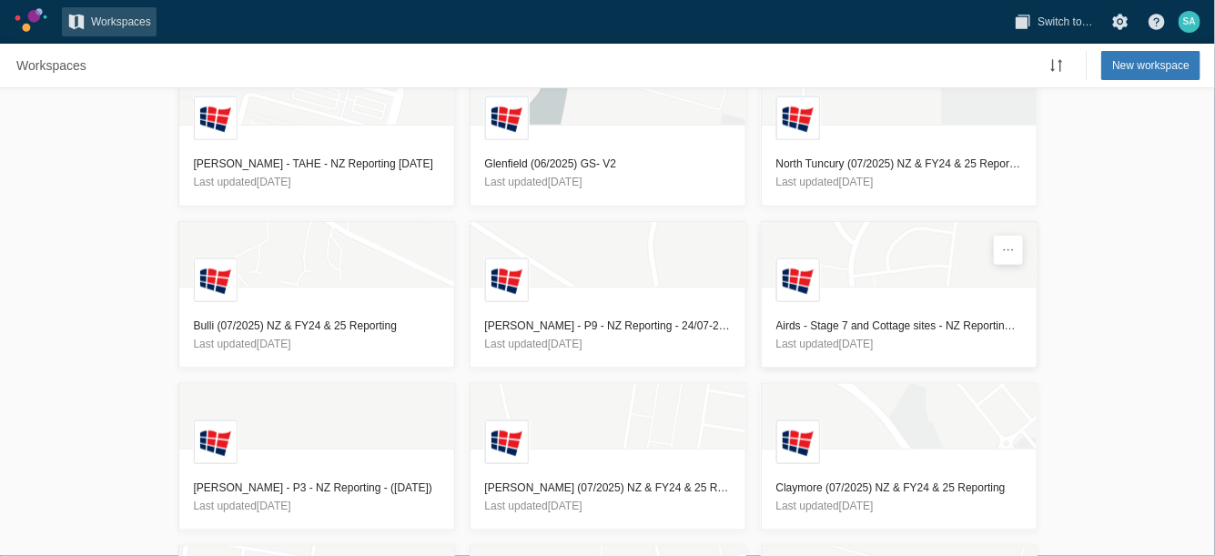 This screenshot has width=1215, height=556. I want to click on div: SA, so click(1190, 22).